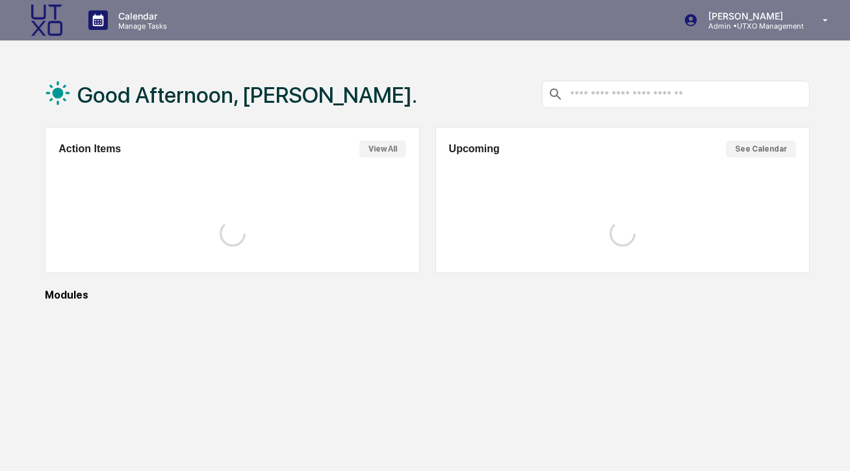 The width and height of the screenshot is (850, 471). What do you see at coordinates (140, 26) in the screenshot?
I see `p: Manage Tasks` at bounding box center [140, 26].